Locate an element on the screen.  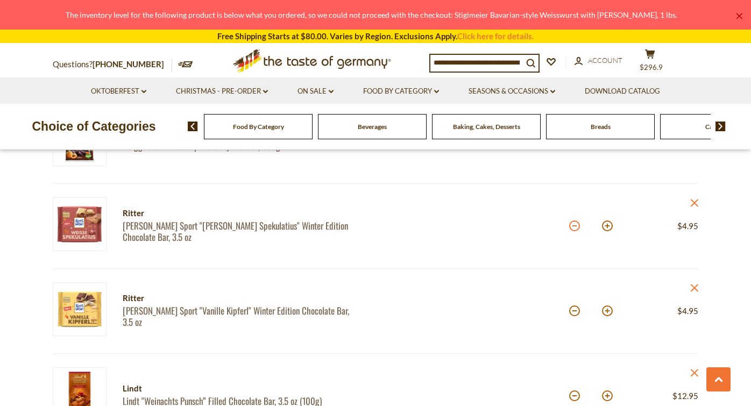
a: Breads is located at coordinates (601, 126).